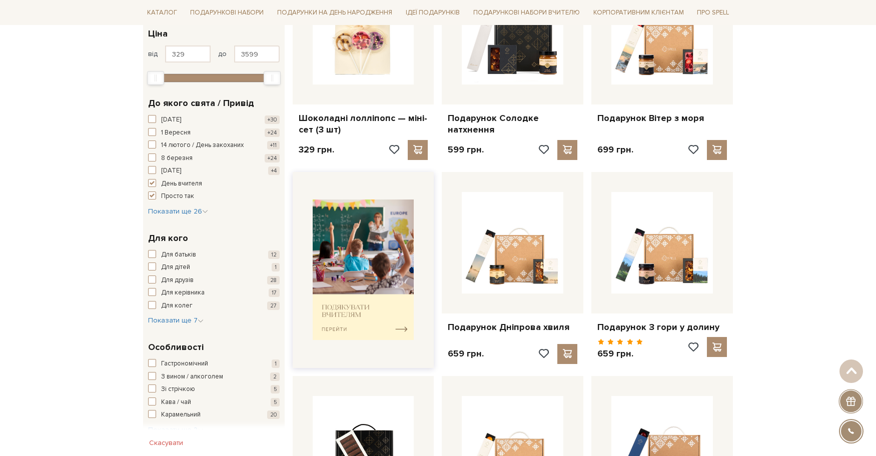 Image resolution: width=876 pixels, height=456 pixels. What do you see at coordinates (214, 415) in the screenshot?
I see `button: Карамельний 20` at bounding box center [214, 415].